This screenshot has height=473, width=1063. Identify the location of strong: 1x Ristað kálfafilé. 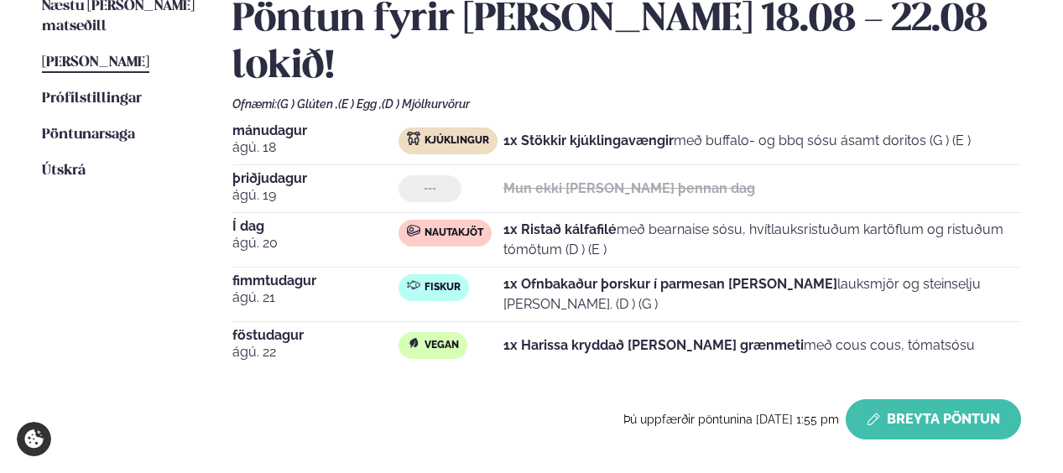
(559, 229).